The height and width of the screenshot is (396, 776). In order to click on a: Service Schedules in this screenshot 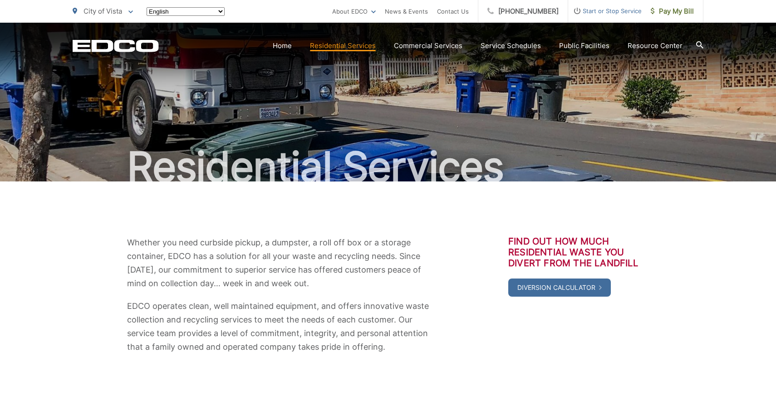, I will do `click(511, 46)`.